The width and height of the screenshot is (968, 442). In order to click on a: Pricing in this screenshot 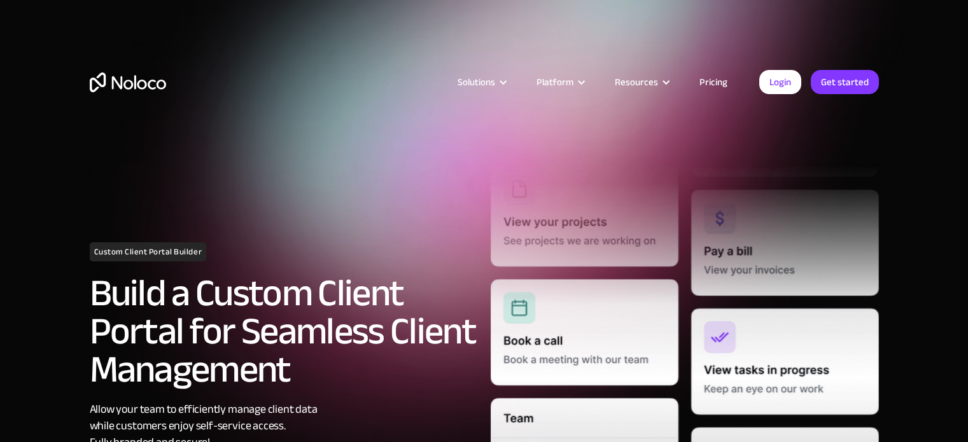, I will do `click(713, 82)`.